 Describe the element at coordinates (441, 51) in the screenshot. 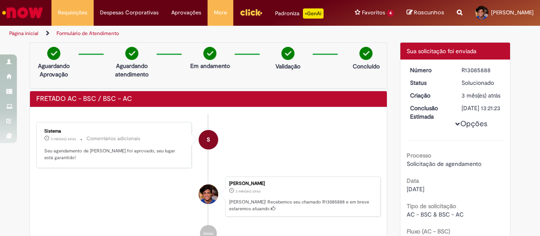

I see `span: Sua solicitação foi enviada` at that location.